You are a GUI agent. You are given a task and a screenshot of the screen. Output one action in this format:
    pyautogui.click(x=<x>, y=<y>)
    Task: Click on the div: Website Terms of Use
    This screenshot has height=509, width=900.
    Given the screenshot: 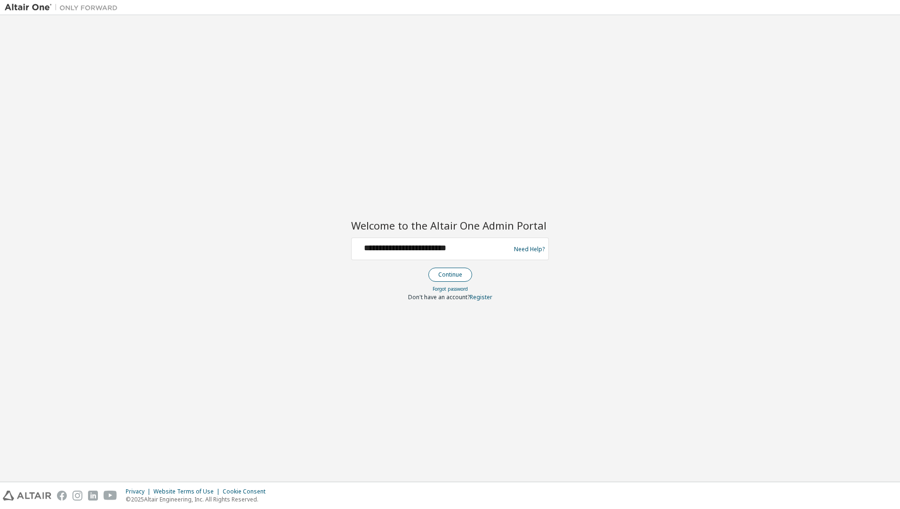 What is the action you would take?
    pyautogui.click(x=188, y=492)
    